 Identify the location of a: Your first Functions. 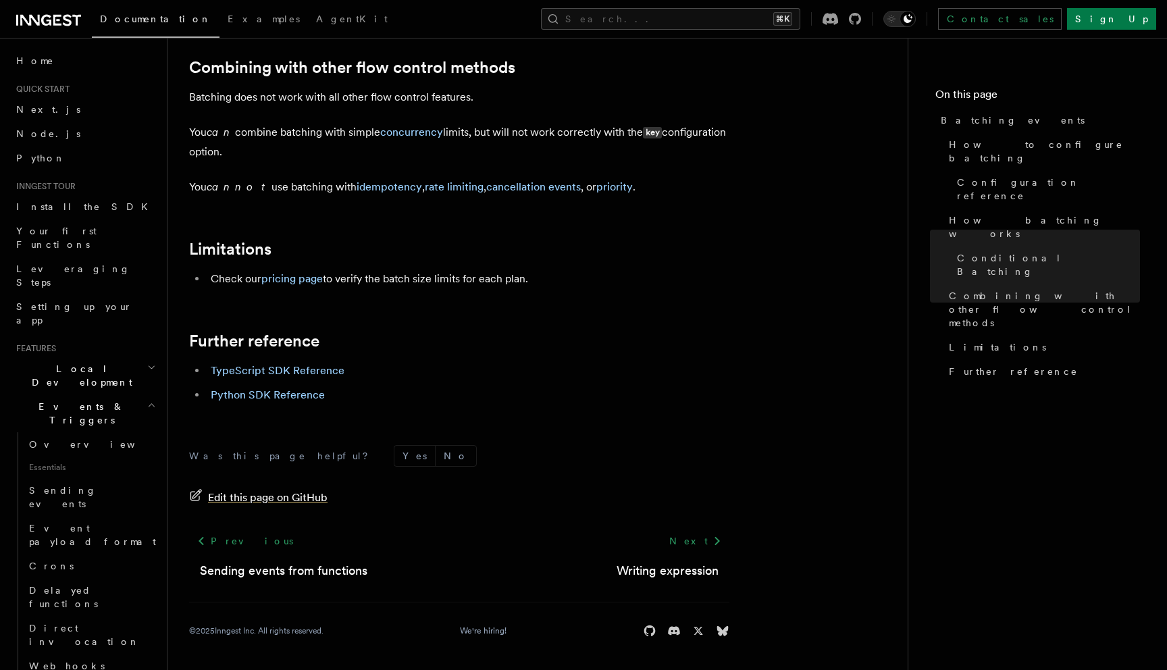
(84, 238).